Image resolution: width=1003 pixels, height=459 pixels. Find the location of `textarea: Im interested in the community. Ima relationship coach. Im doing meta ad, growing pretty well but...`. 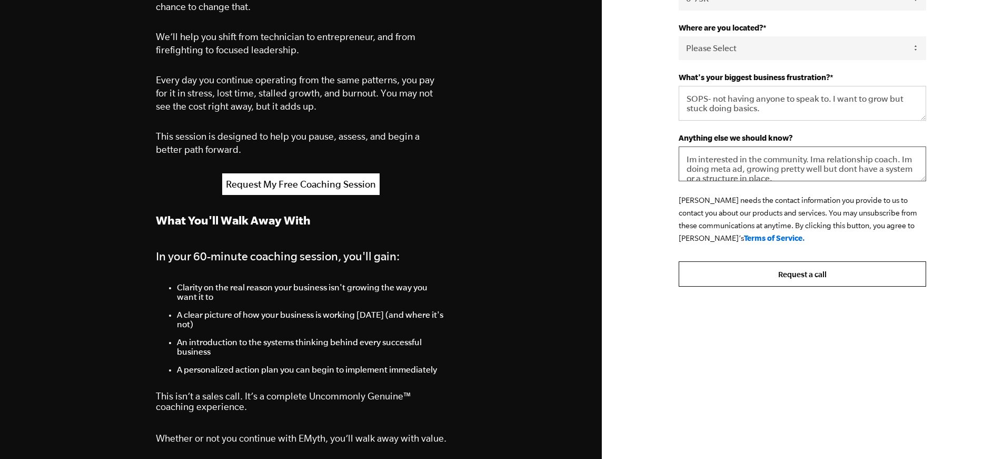

textarea: Im interested in the community. Ima relationship coach. Im doing meta ad, growing pretty well but... is located at coordinates (803, 164).